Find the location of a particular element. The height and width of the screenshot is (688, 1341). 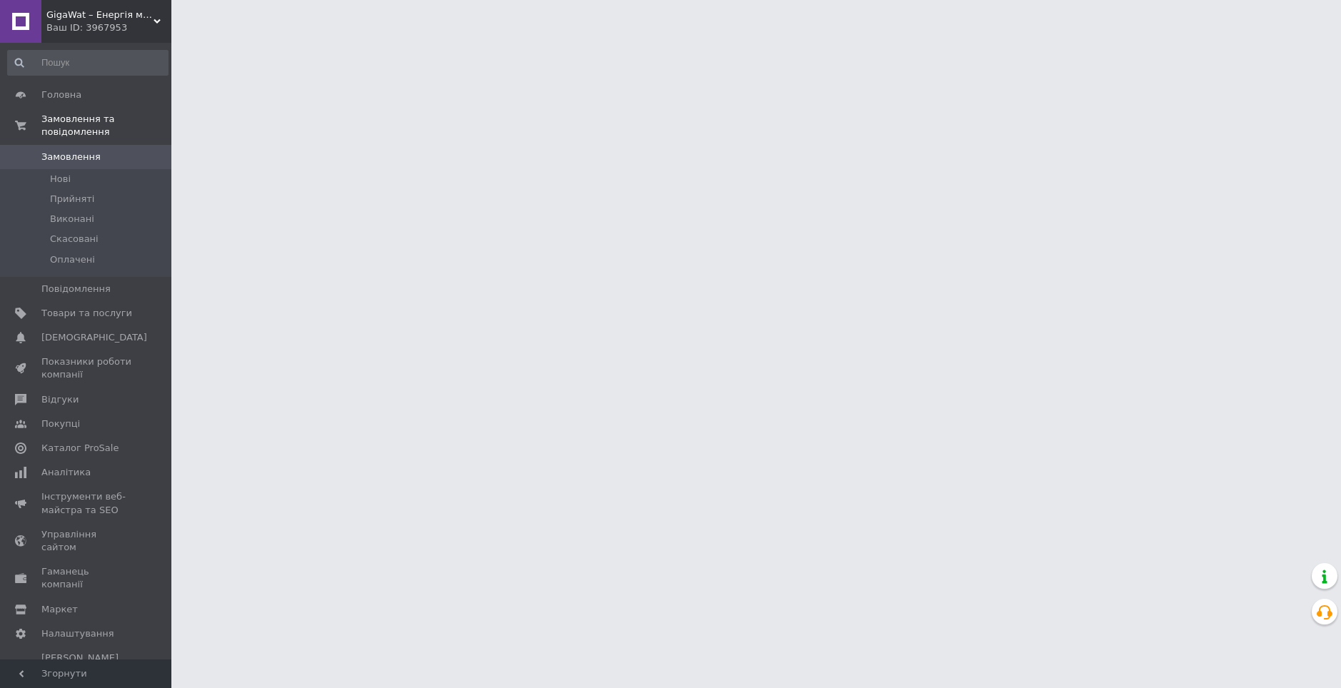

input: Пошук is located at coordinates (88, 63).